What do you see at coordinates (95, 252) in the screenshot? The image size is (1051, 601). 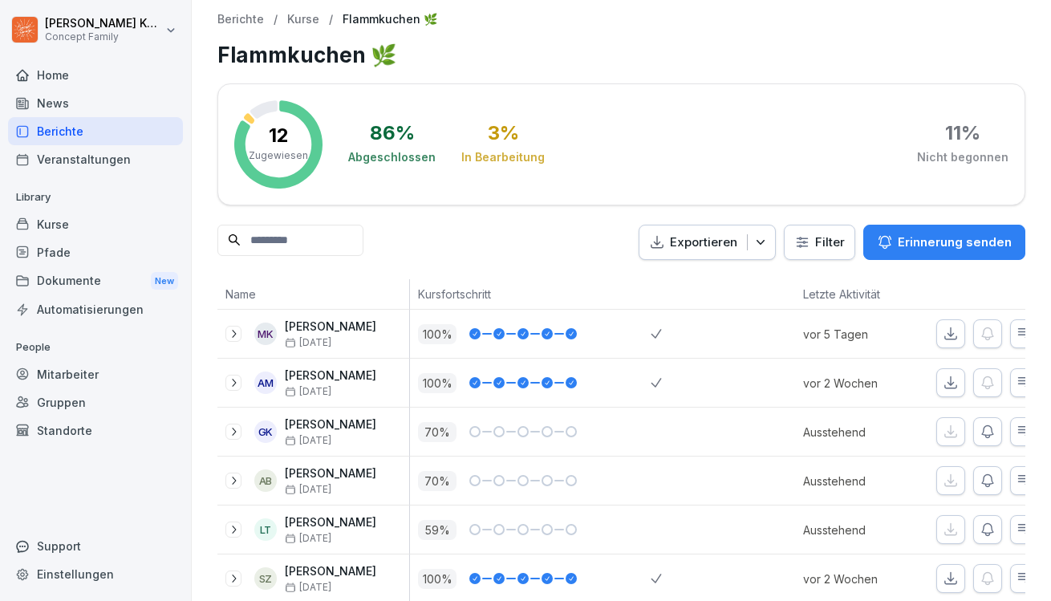 I see `div: Pfade` at bounding box center [95, 252].